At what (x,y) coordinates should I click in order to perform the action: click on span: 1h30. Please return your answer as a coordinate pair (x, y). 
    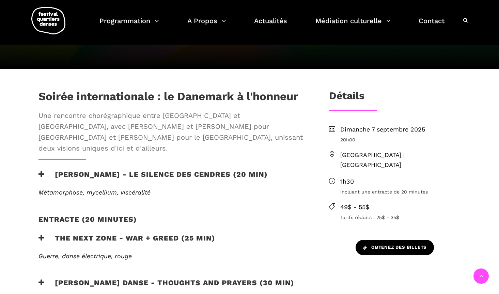
    Looking at the image, I should click on (401, 182).